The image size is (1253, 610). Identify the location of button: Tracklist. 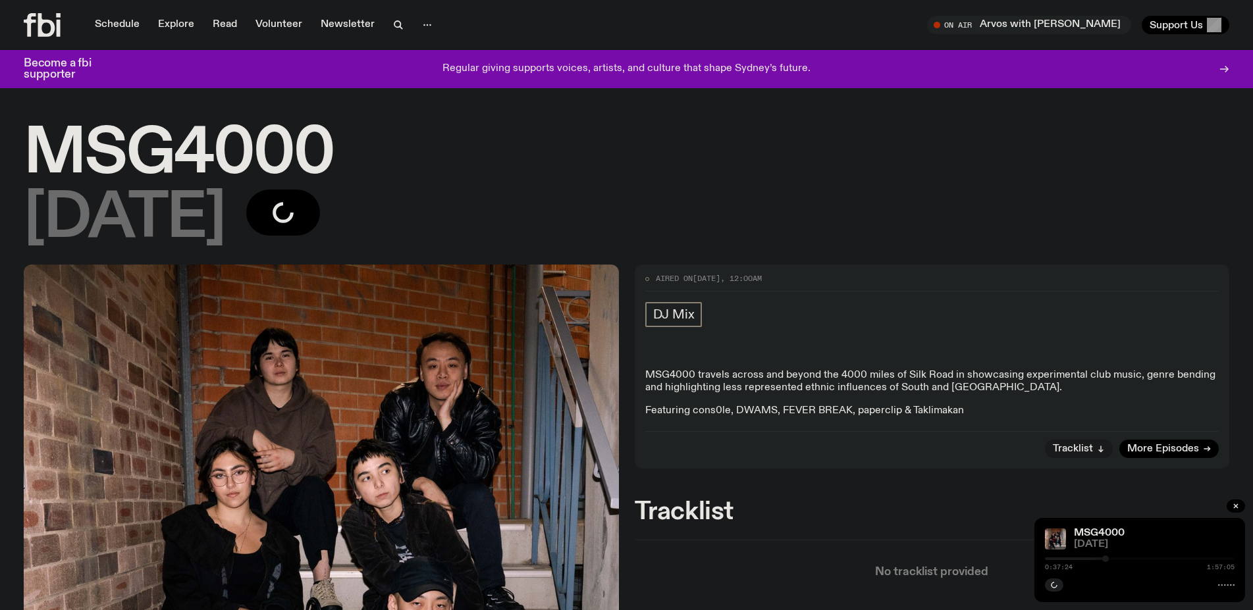
(1078, 449).